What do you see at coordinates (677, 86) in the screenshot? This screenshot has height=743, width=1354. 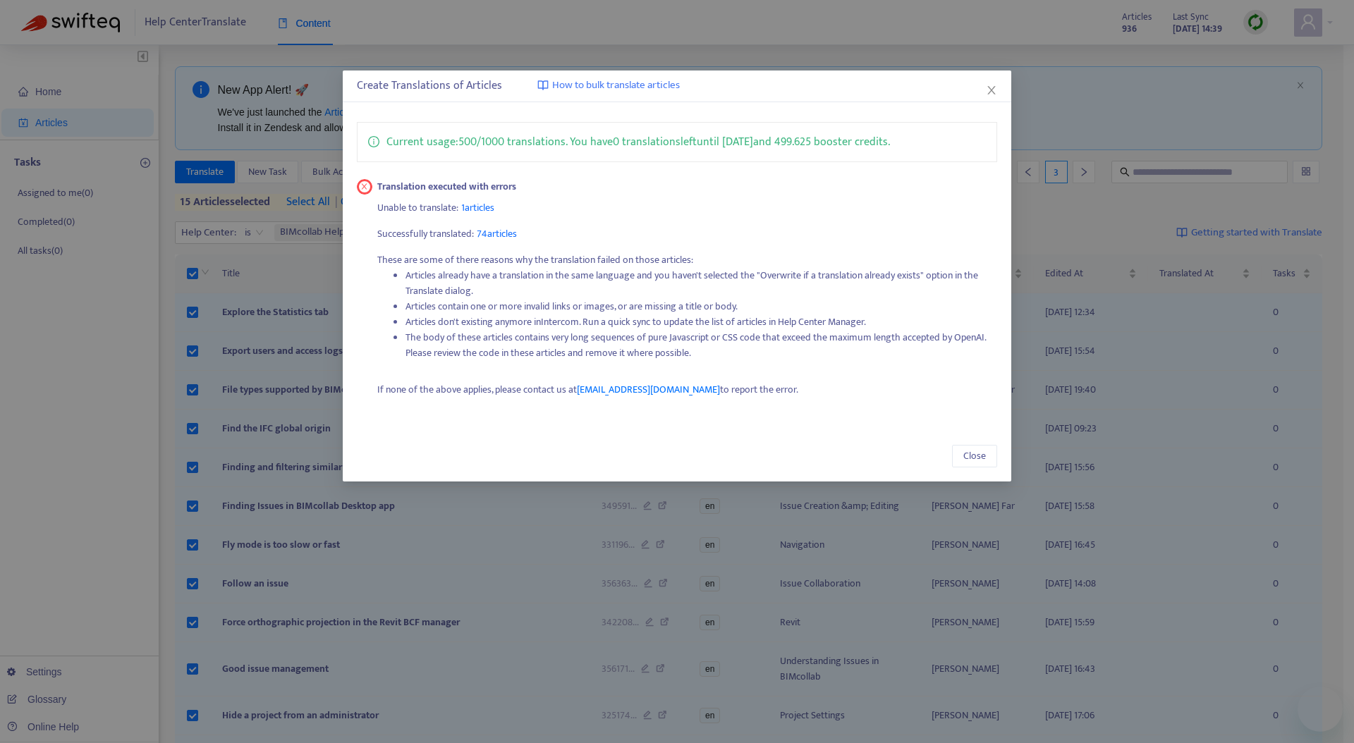 I see `div: Create Translations of Articles` at bounding box center [677, 86].